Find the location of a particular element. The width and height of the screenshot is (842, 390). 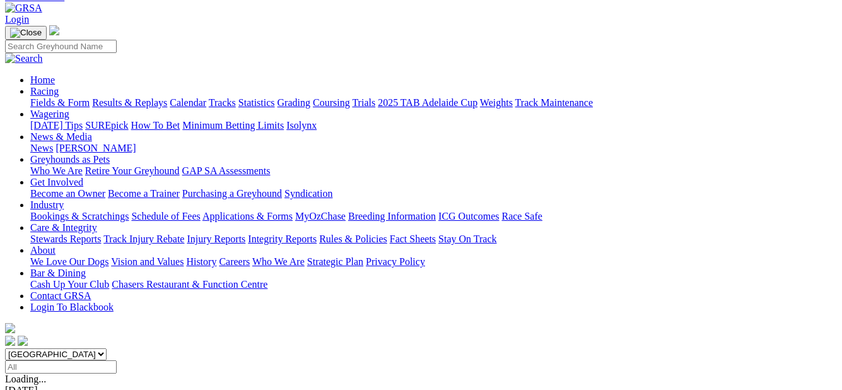

a: Login To Blackbook is located at coordinates (72, 306).